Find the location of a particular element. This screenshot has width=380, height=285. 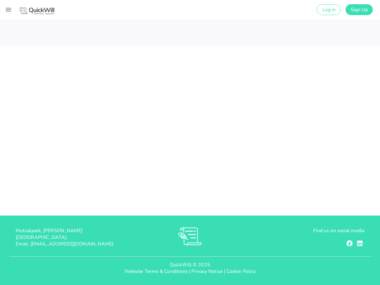

a: Privacy Notice is located at coordinates (207, 271).